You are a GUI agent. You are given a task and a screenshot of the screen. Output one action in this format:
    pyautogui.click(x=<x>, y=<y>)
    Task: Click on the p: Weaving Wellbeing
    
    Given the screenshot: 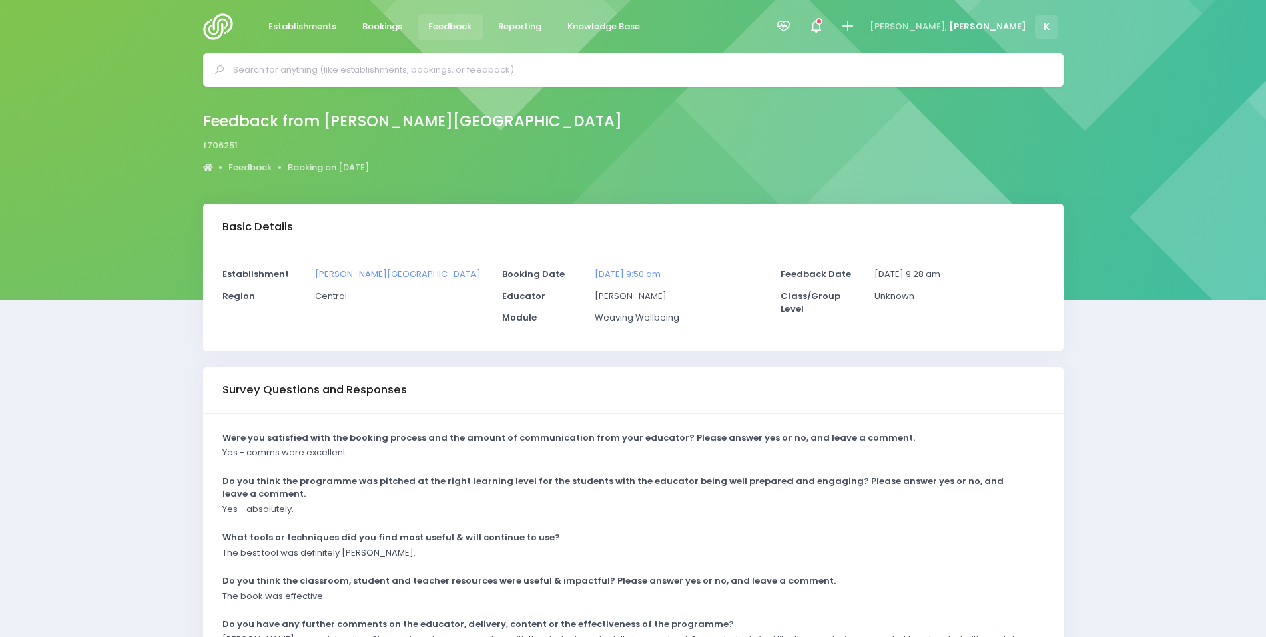 What is the action you would take?
    pyautogui.click(x=680, y=318)
    